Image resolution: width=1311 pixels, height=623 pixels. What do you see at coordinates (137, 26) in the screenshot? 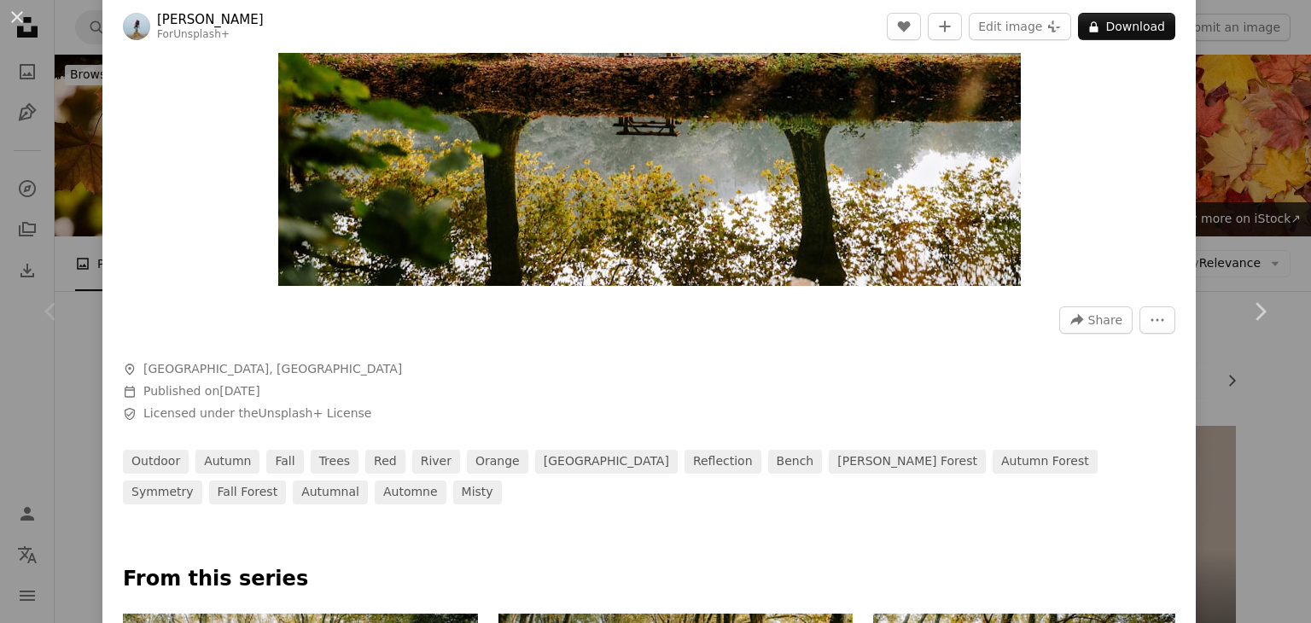
I see `a: Go to Mathieu Odin's profile` at bounding box center [137, 26].